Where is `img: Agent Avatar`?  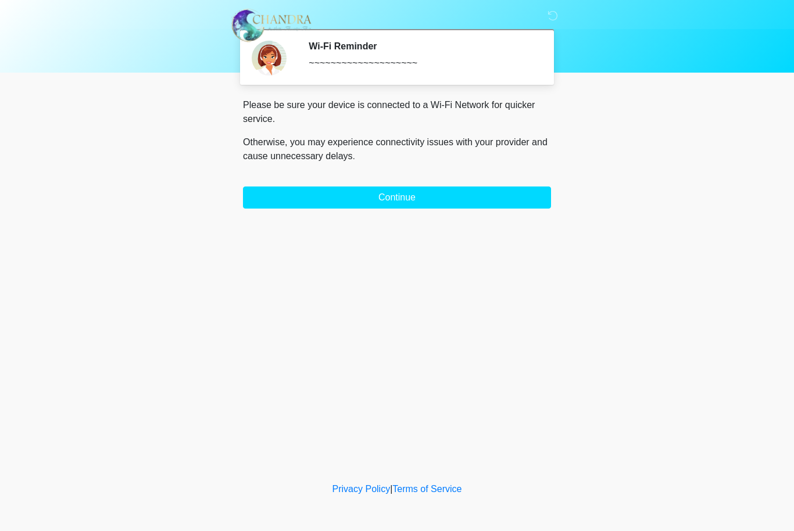
img: Agent Avatar is located at coordinates (269, 58).